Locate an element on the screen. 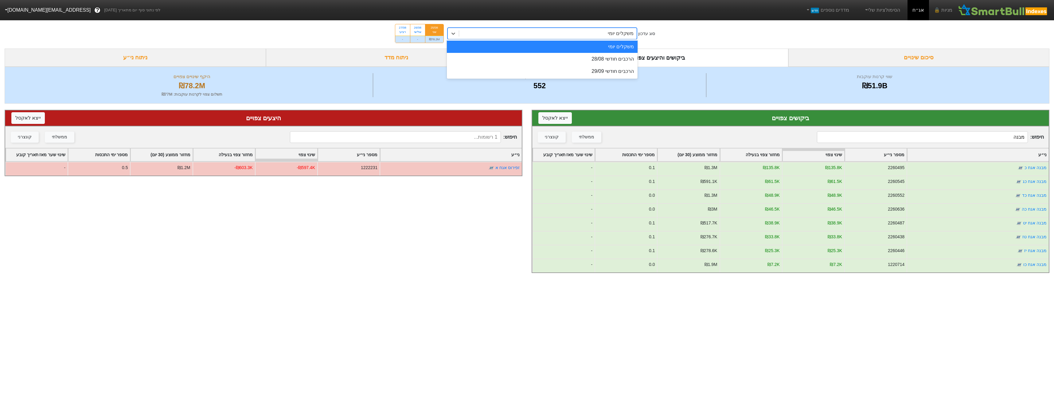 This screenshot has height=404, width=1054. div: היצעים צפויים is located at coordinates (264, 118).